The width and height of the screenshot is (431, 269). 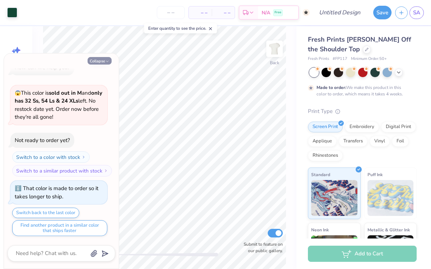 I want to click on label: Submit to feature on our public gallery., so click(x=261, y=247).